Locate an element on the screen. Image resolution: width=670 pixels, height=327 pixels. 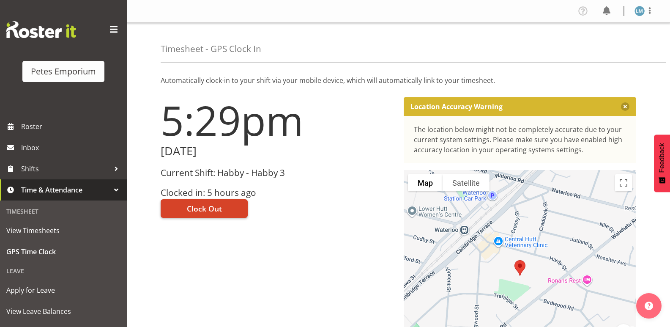
span: Time & Attendance is located at coordinates (66, 190).